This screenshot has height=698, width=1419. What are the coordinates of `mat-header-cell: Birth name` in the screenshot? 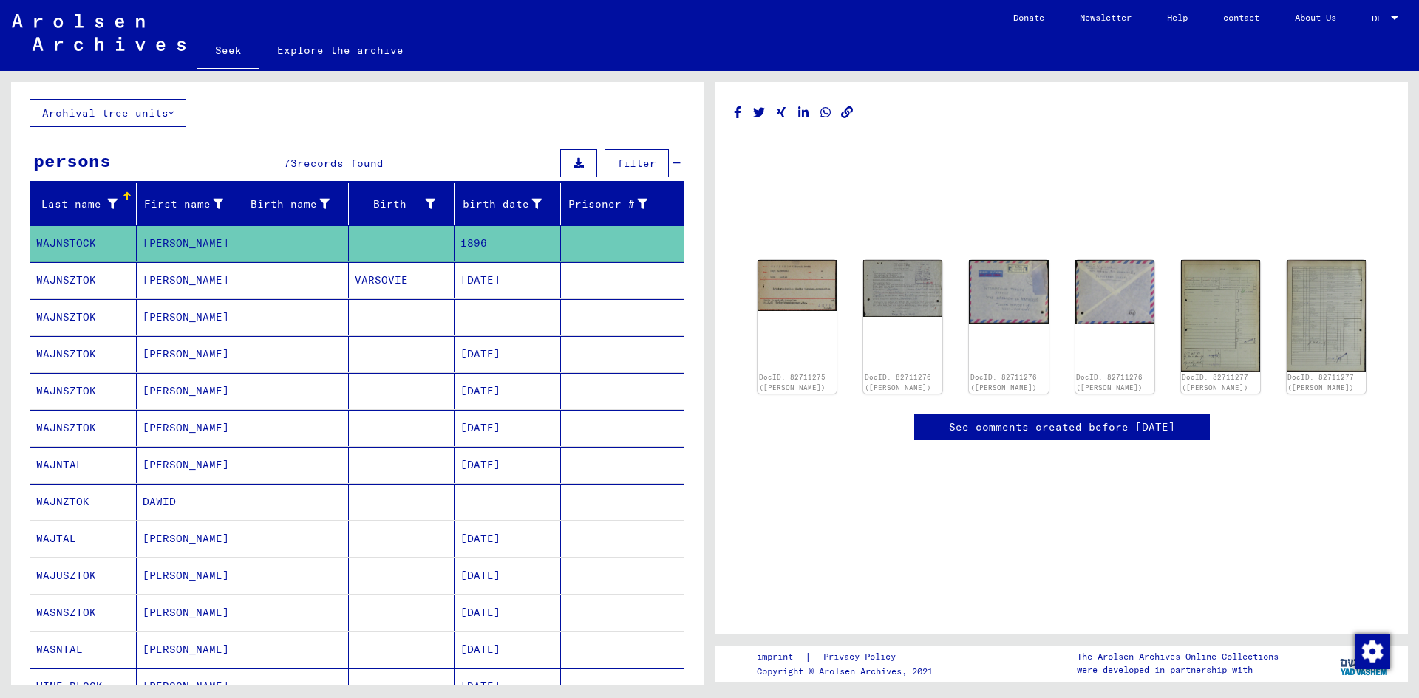 It's located at (296, 204).